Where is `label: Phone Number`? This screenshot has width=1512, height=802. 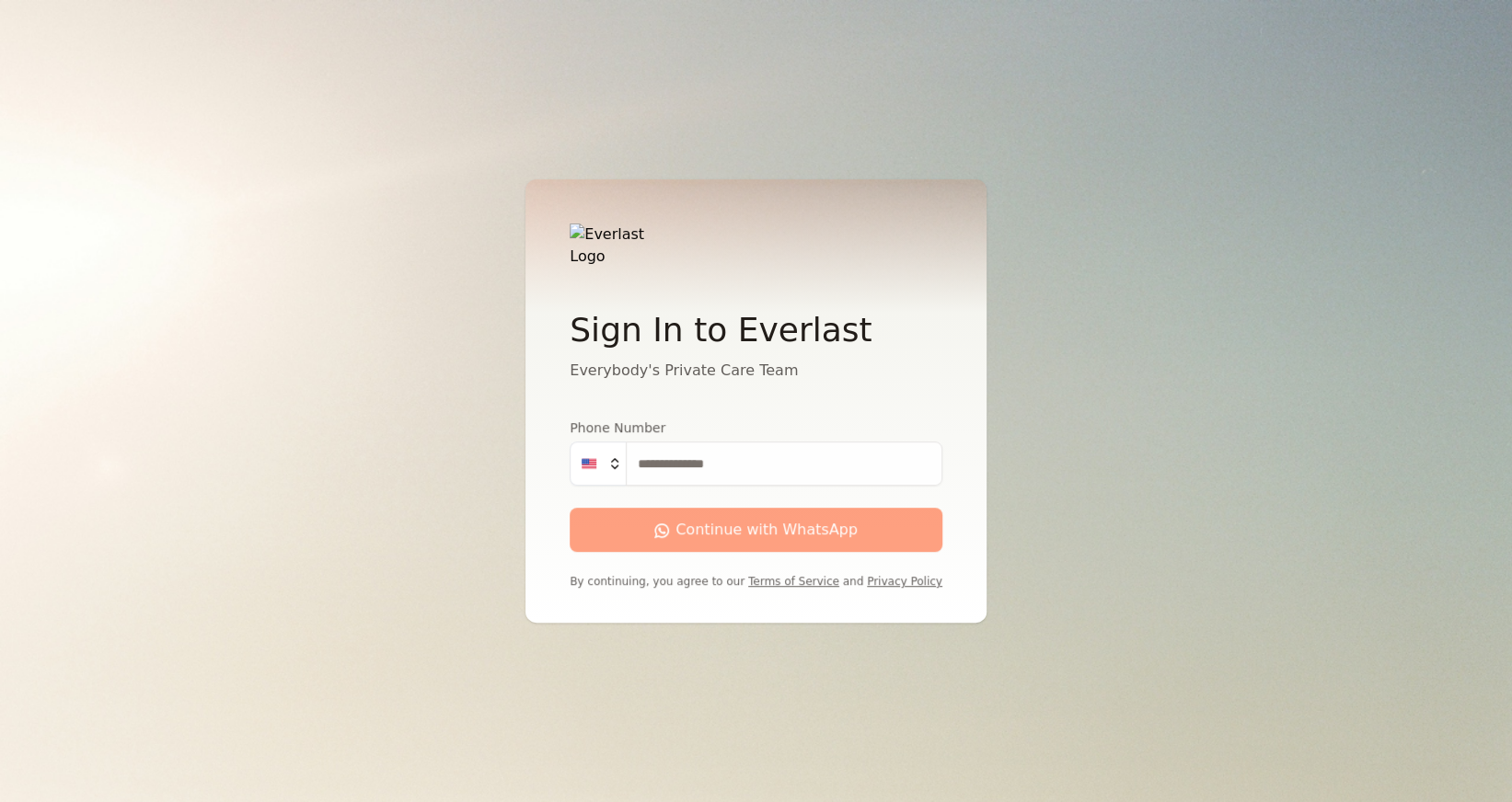
label: Phone Number is located at coordinates (756, 428).